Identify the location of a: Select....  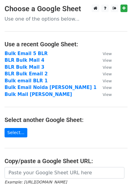
(16, 133).